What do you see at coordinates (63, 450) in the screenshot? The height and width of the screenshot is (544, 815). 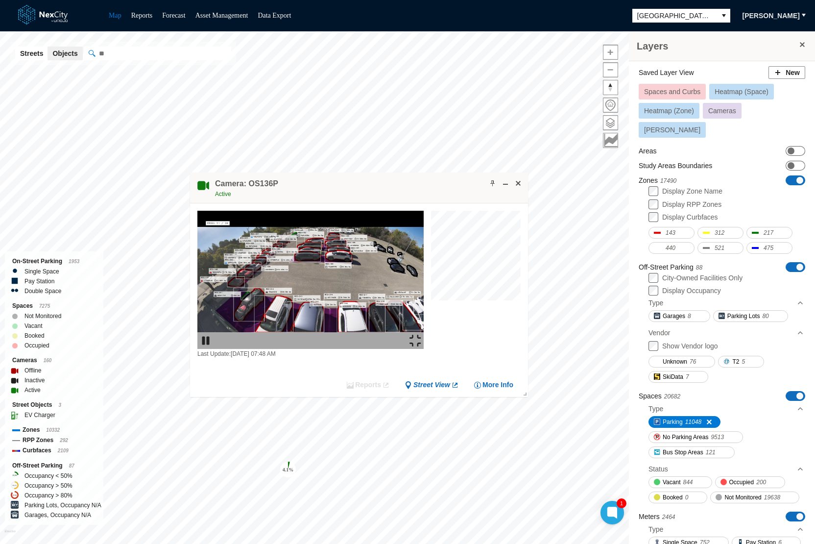 I see `span: 2109` at bounding box center [63, 450].